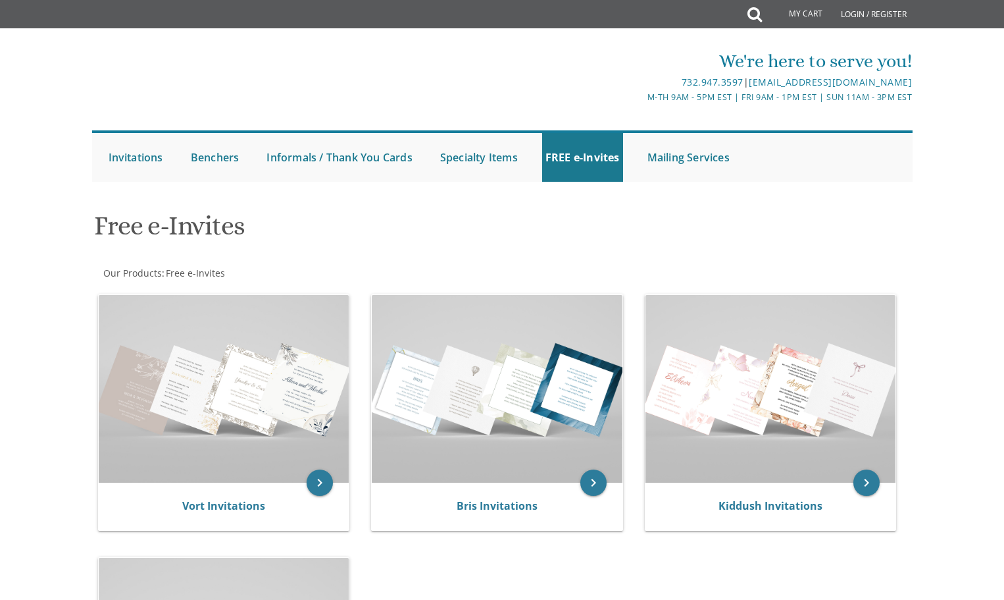  What do you see at coordinates (136, 157) in the screenshot?
I see `a: Invitations` at bounding box center [136, 157].